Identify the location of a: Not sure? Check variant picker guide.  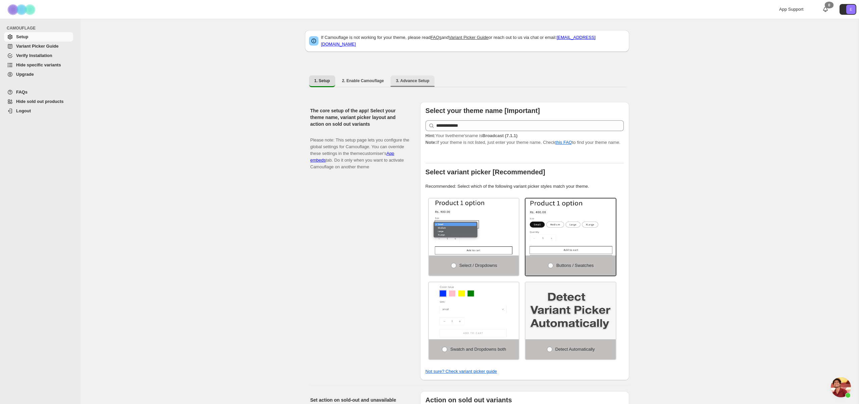
(461, 371).